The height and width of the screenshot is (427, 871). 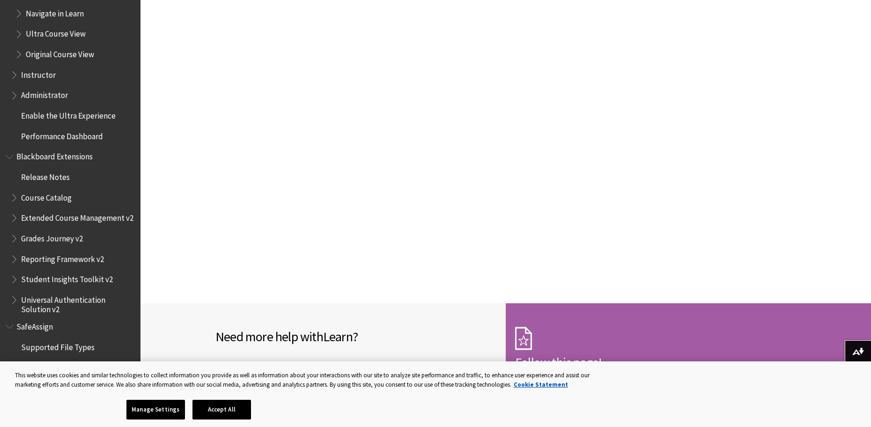 What do you see at coordinates (77, 216) in the screenshot?
I see `span: Extended Course Management v2` at bounding box center [77, 216].